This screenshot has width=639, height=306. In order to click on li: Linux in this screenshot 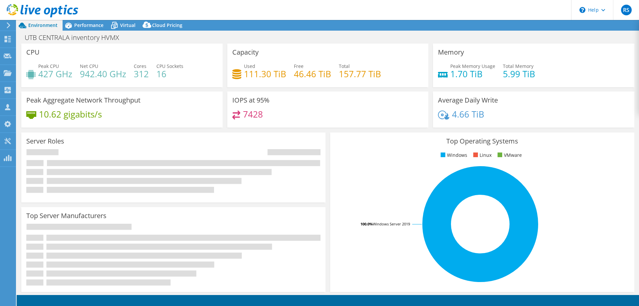, I will do `click(482, 155)`.